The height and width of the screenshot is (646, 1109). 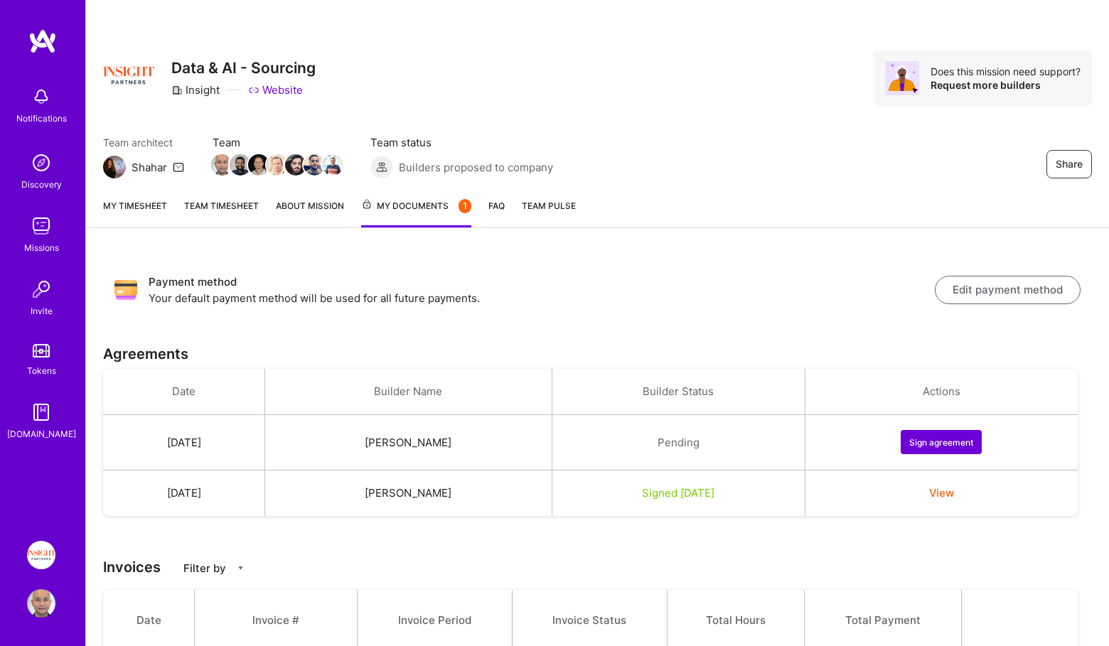 What do you see at coordinates (382, 167) in the screenshot?
I see `img: Builders proposed to company` at bounding box center [382, 167].